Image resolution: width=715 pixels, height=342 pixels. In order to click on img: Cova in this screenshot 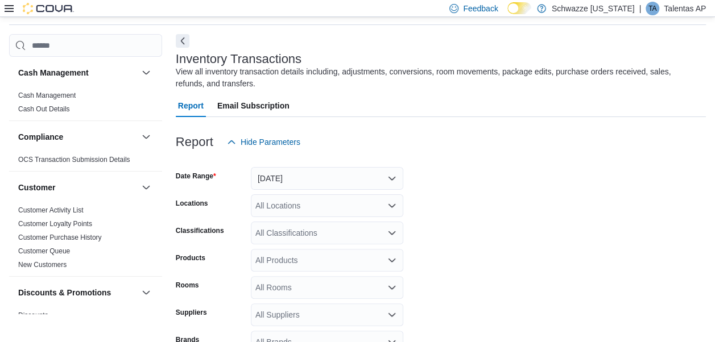, I will do `click(48, 9)`.